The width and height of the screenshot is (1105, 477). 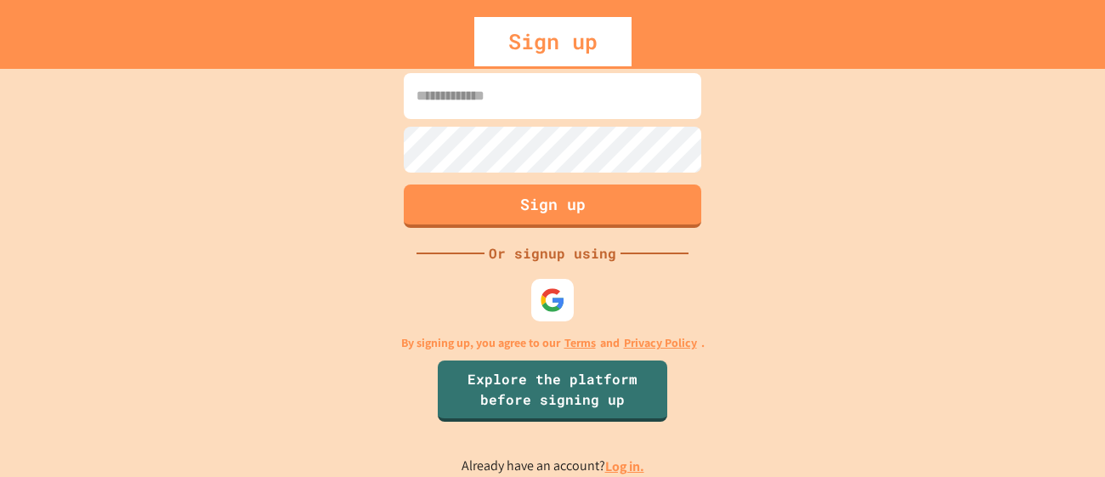 I want to click on a: Explore the platform before signing up, so click(x=552, y=391).